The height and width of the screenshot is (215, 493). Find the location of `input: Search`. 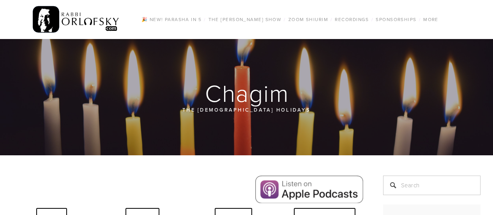

input: Search is located at coordinates (432, 185).